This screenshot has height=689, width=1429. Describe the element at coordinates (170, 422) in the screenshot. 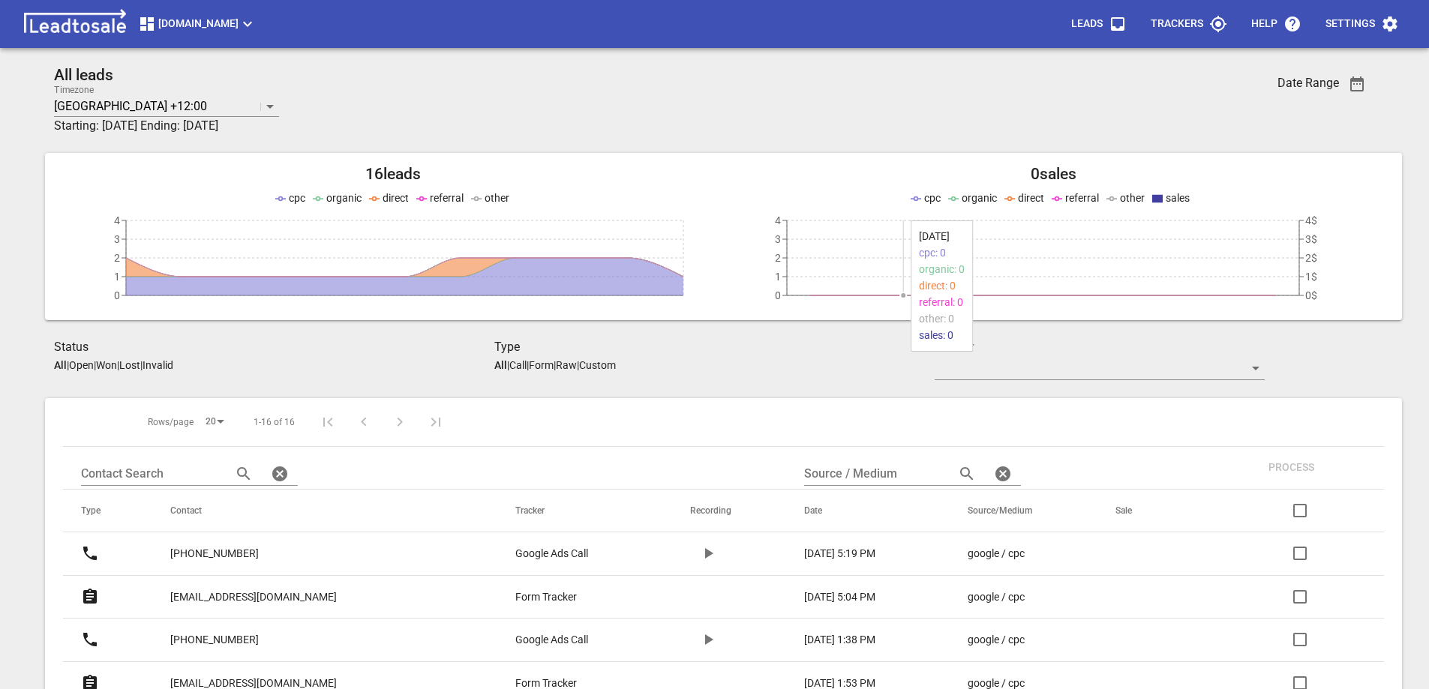

I see `span: Rows/page` at that location.